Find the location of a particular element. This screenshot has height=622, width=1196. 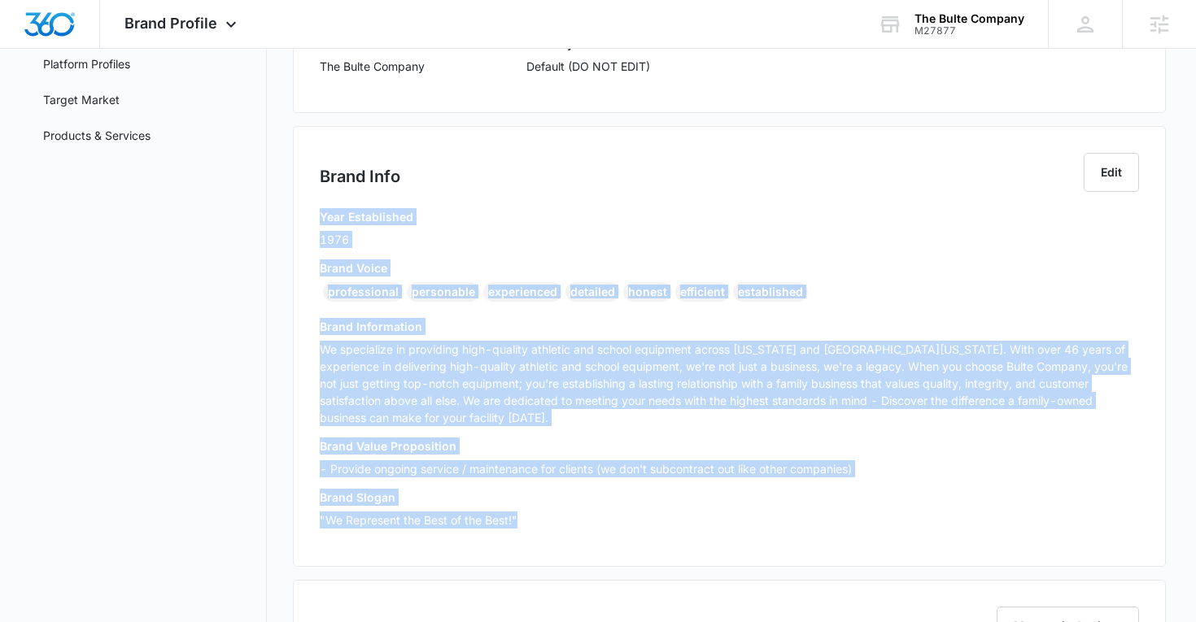

h3: Brand Value Proposition is located at coordinates (730, 446).